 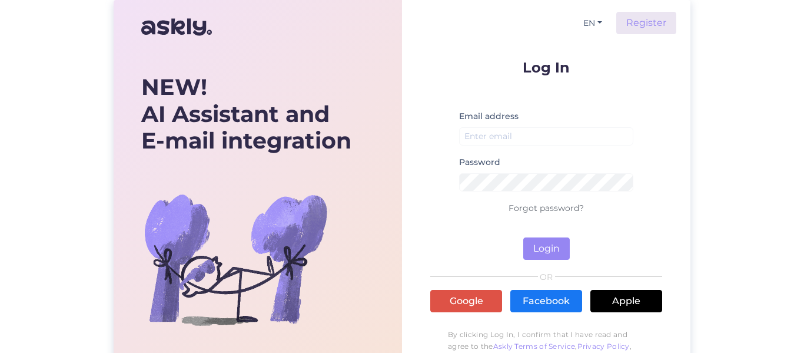 I want to click on label: Password, so click(x=480, y=162).